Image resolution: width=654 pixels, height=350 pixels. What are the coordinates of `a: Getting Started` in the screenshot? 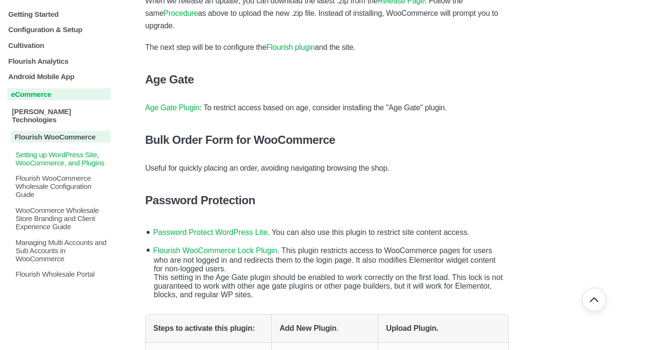 It's located at (59, 13).